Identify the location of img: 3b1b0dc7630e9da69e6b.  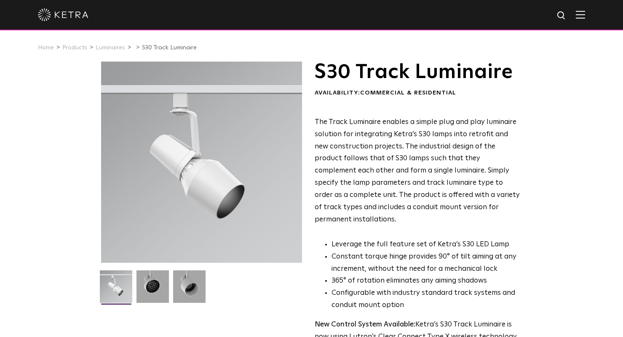
(153, 290).